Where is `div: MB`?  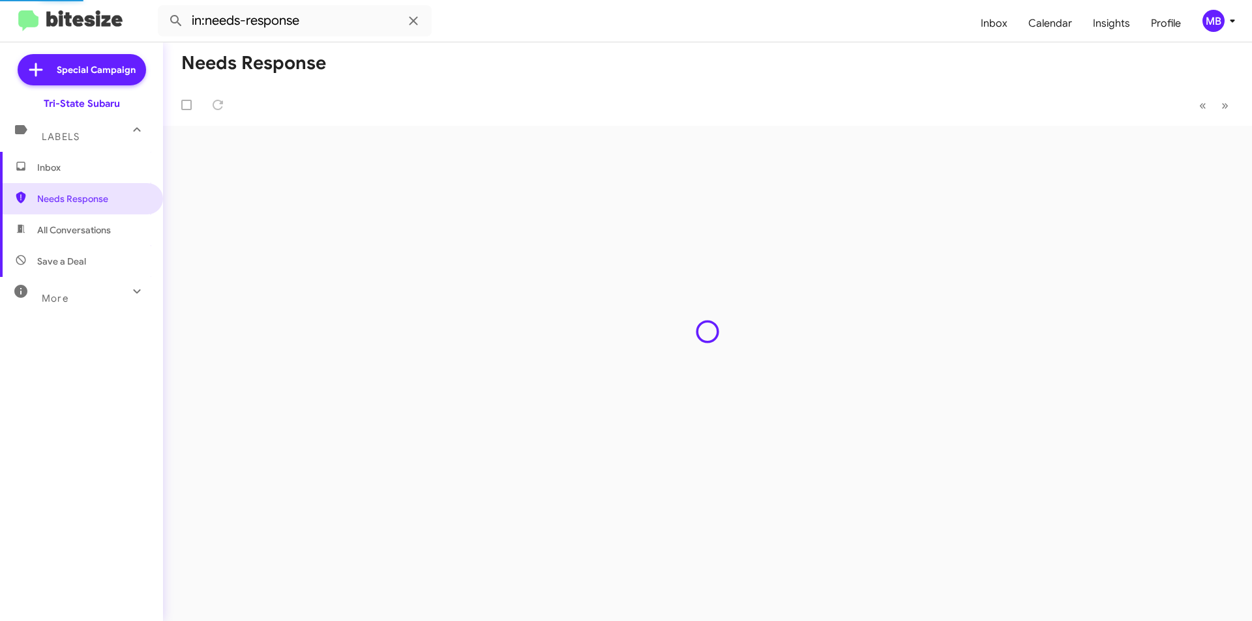
div: MB is located at coordinates (1213, 21).